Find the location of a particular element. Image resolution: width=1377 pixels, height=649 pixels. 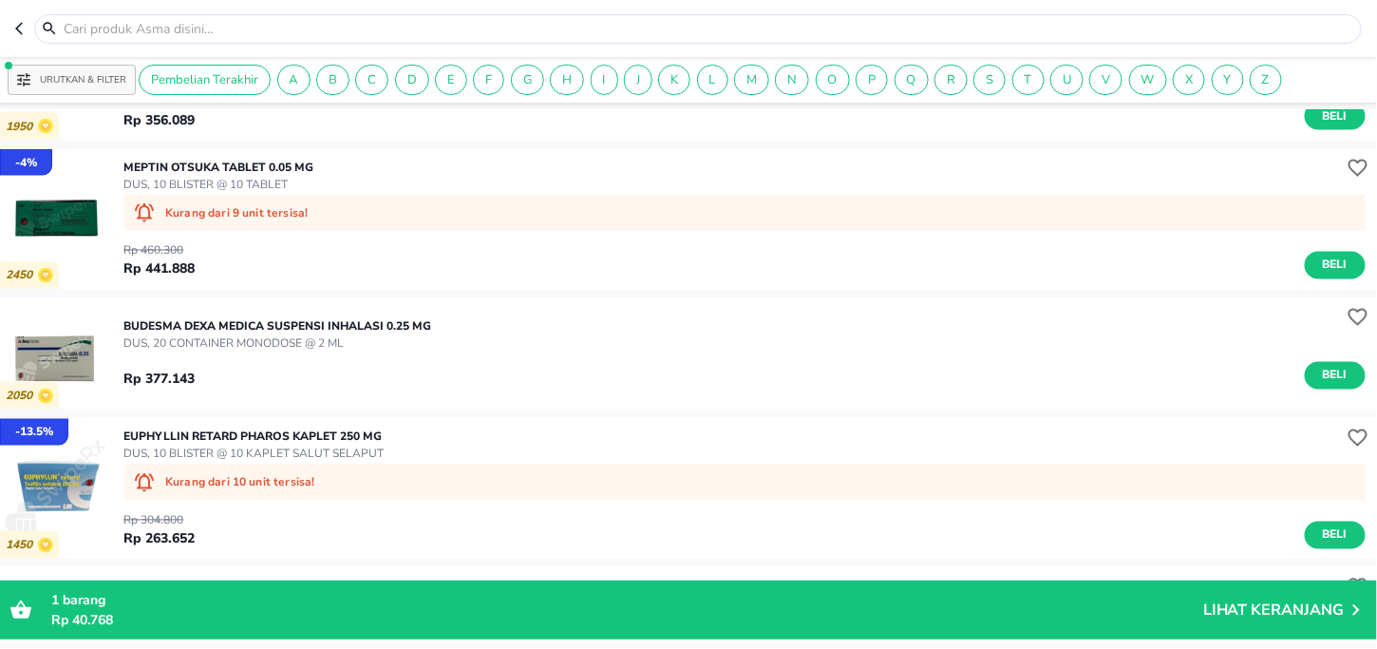

p: 2050 is located at coordinates (22, 396).